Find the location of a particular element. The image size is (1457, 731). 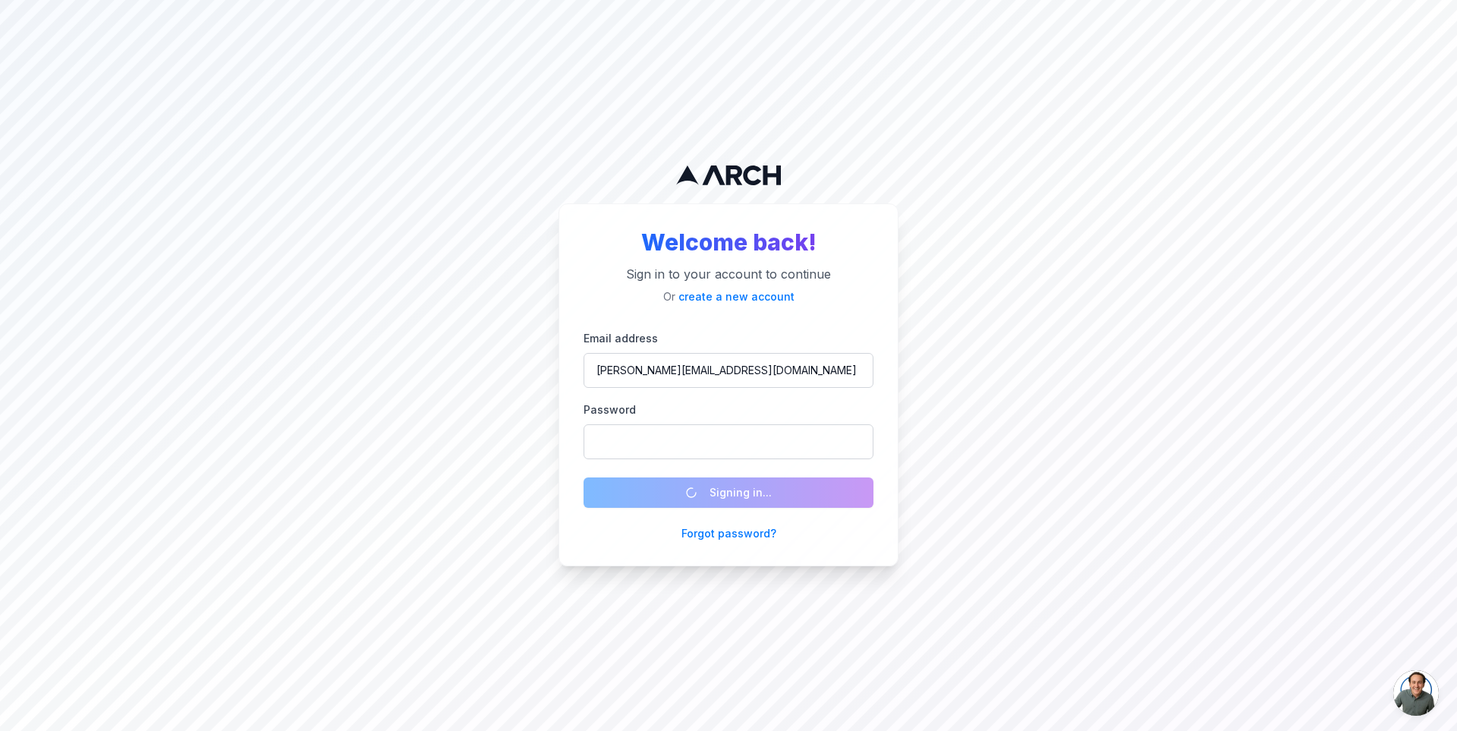

input: you@example.com is located at coordinates (729, 370).